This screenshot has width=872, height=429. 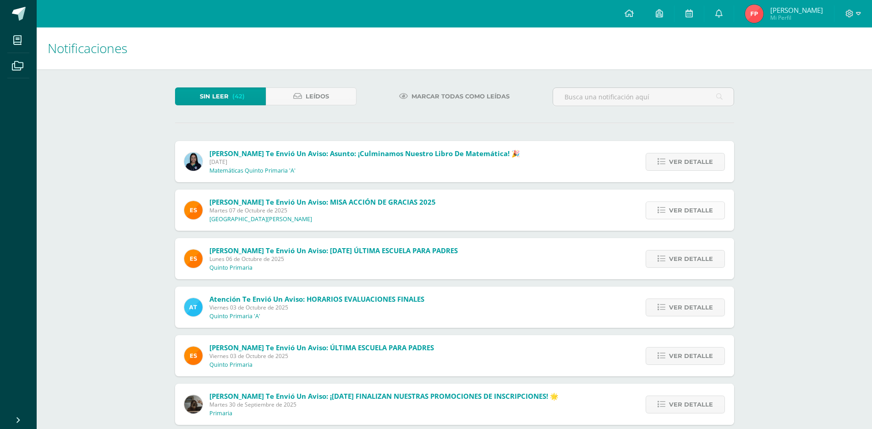 I want to click on a: Sin leer(42), so click(x=220, y=96).